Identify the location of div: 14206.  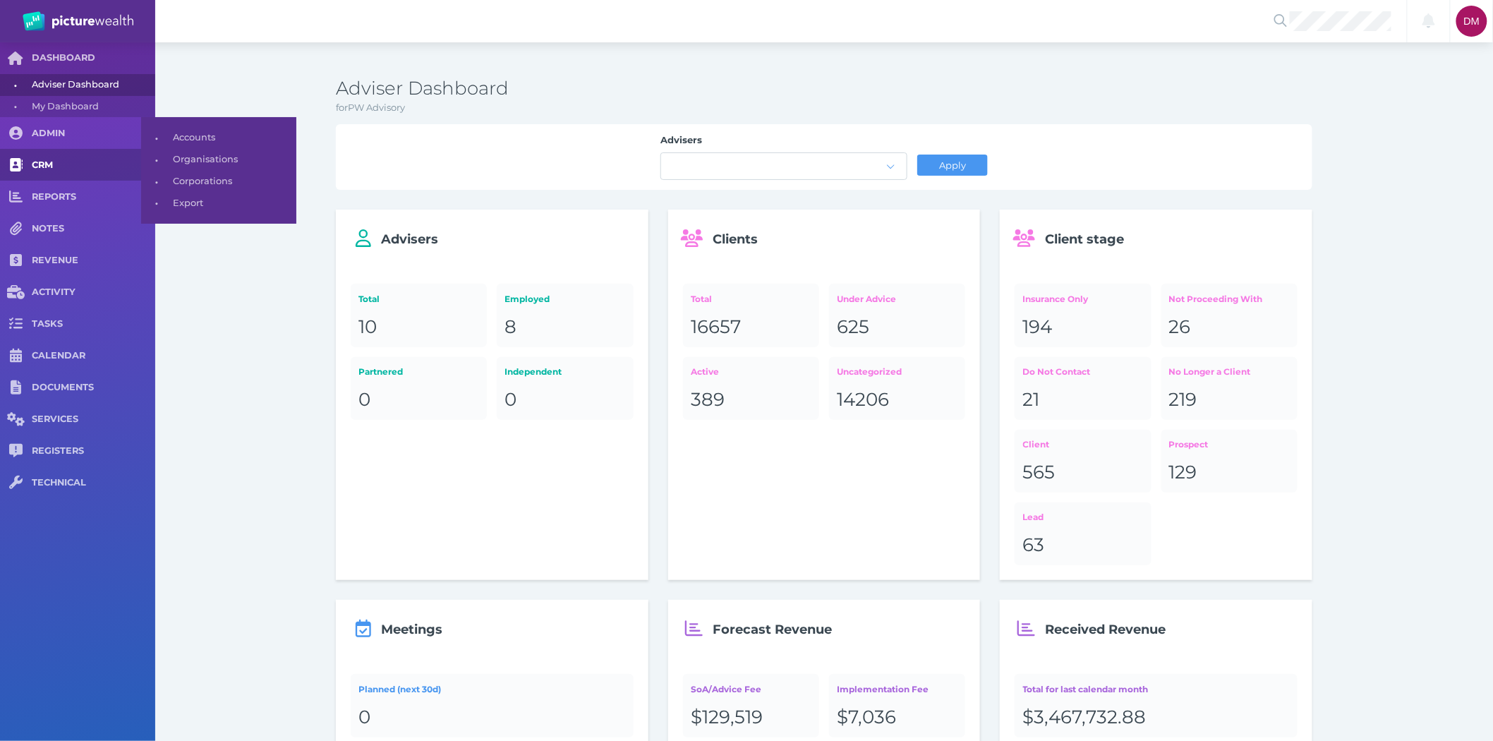
(897, 400).